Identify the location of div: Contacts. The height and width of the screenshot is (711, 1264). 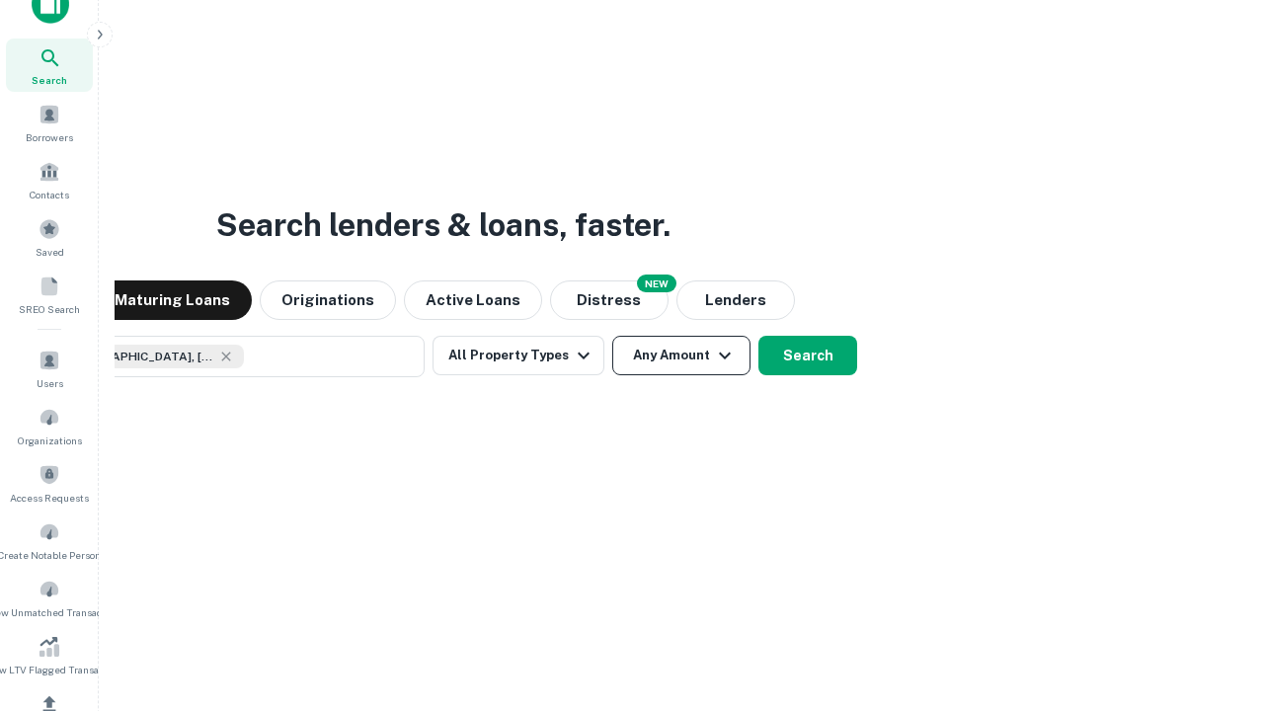
(49, 180).